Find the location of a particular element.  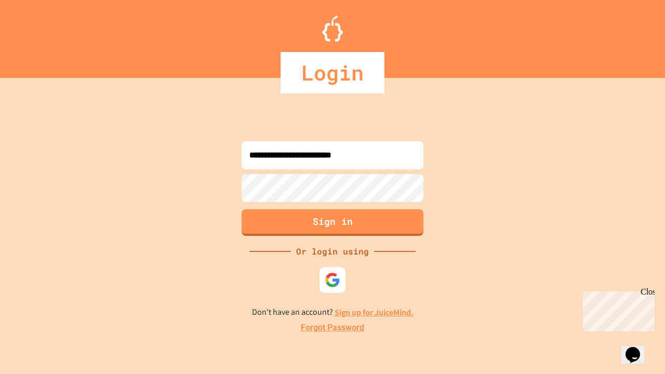

p: Don't have an account? is located at coordinates (333, 312).